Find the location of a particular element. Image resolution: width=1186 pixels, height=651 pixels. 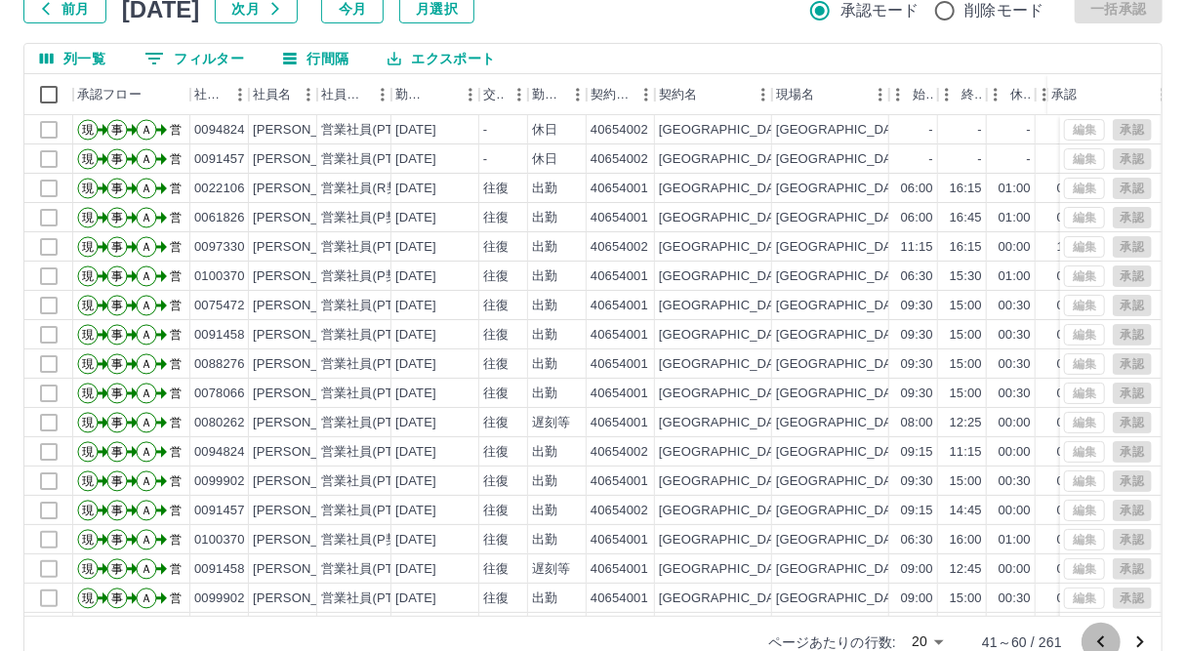

div: 09:15 is located at coordinates (1073, 452).